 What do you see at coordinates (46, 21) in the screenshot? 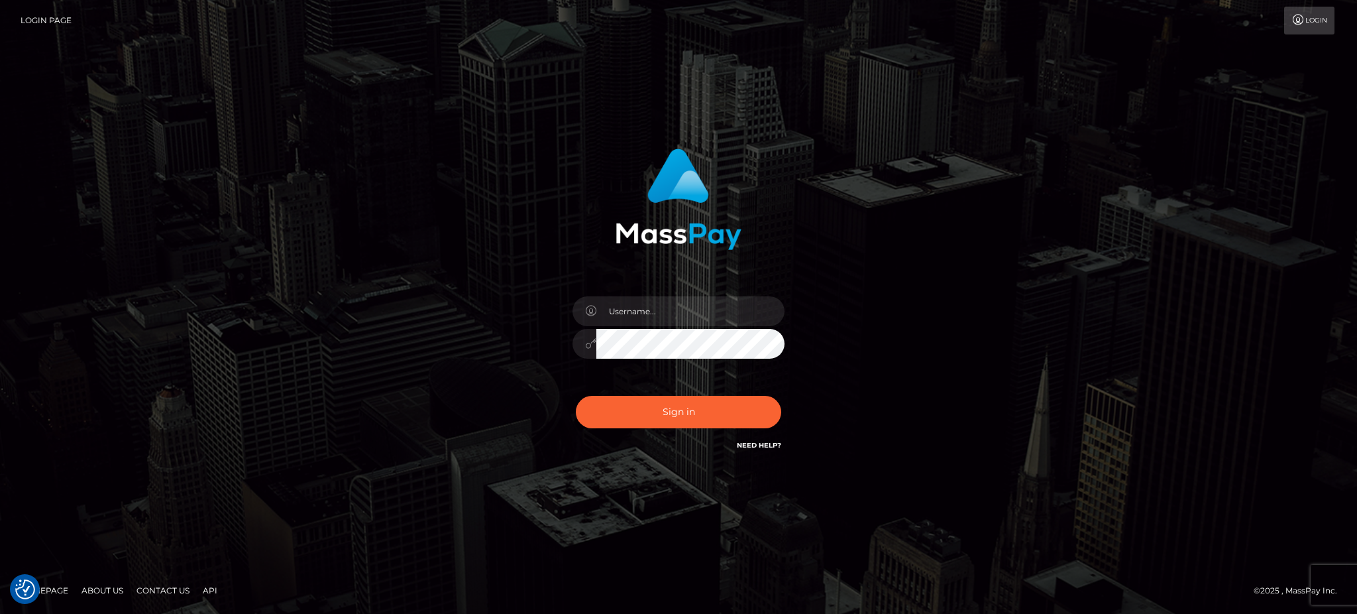
I see `a: Login Page` at bounding box center [46, 21].